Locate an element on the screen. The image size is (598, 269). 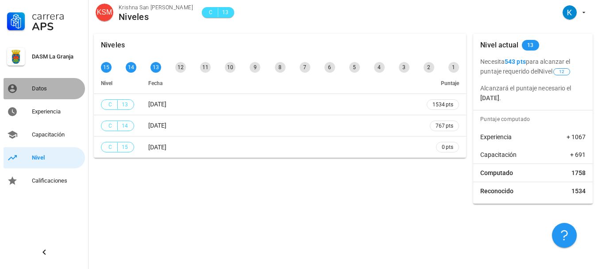
div: 9 is located at coordinates (255, 67).